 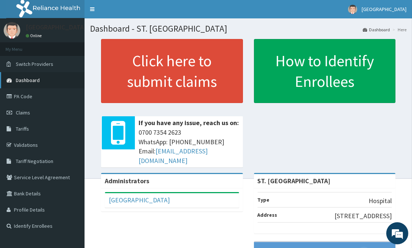 What do you see at coordinates (35, 36) in the screenshot?
I see `a: Online` at bounding box center [35, 36].